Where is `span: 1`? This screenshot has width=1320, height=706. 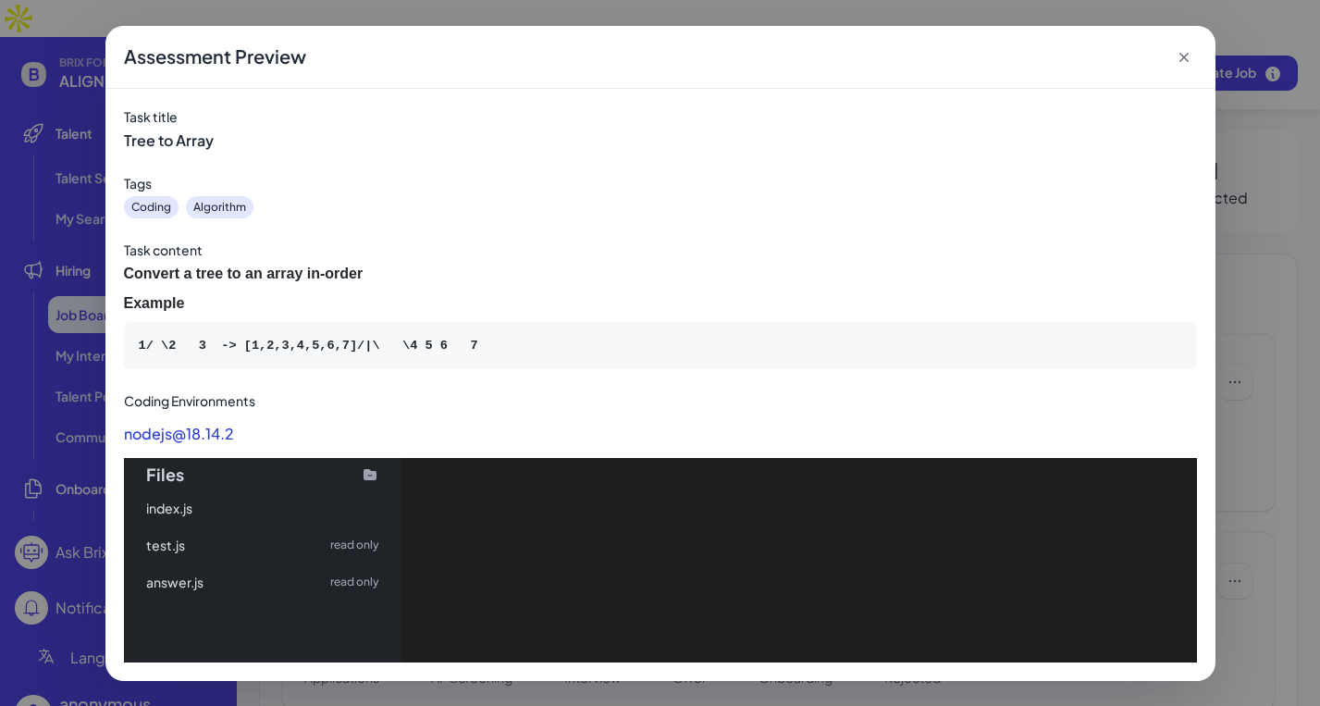 span: 1 is located at coordinates (142, 345).